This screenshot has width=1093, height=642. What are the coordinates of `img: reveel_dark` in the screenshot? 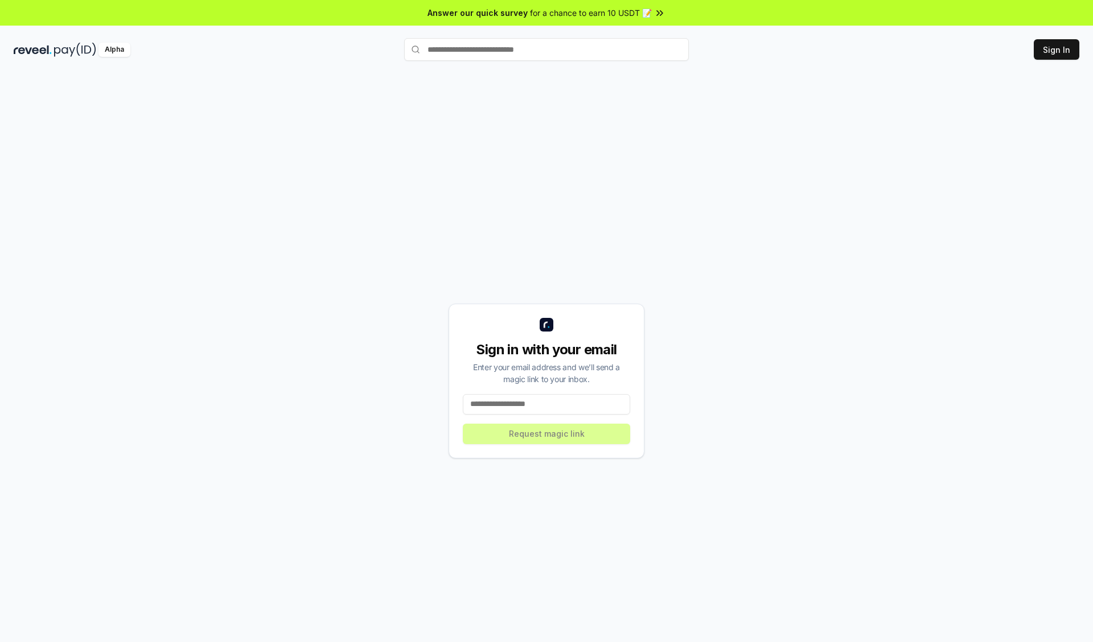 It's located at (32, 50).